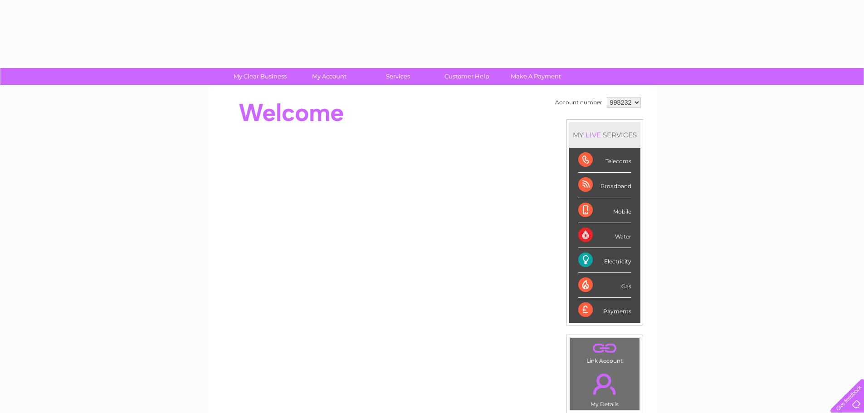 The width and height of the screenshot is (864, 413). What do you see at coordinates (536, 76) in the screenshot?
I see `a: Make A Payment` at bounding box center [536, 76].